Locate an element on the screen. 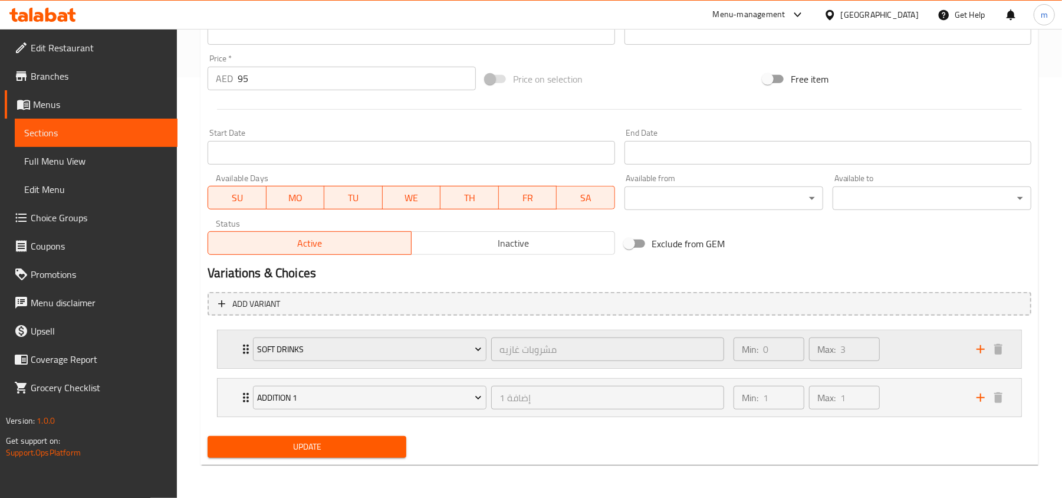 This screenshot has height=498, width=1062. span: Get support on: is located at coordinates (33, 441).